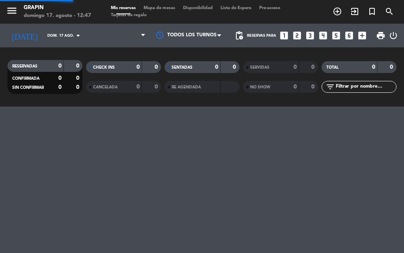  Describe the element at coordinates (26, 78) in the screenshot. I see `span: CONFIRMADA` at that location.